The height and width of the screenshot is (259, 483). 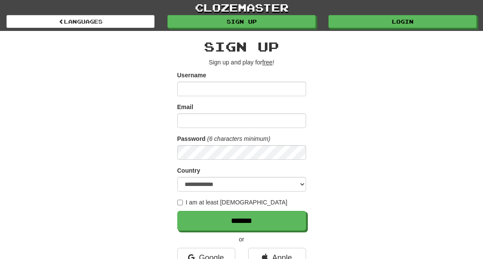 What do you see at coordinates (241, 21) in the screenshot?
I see `a: Sign up` at bounding box center [241, 21].